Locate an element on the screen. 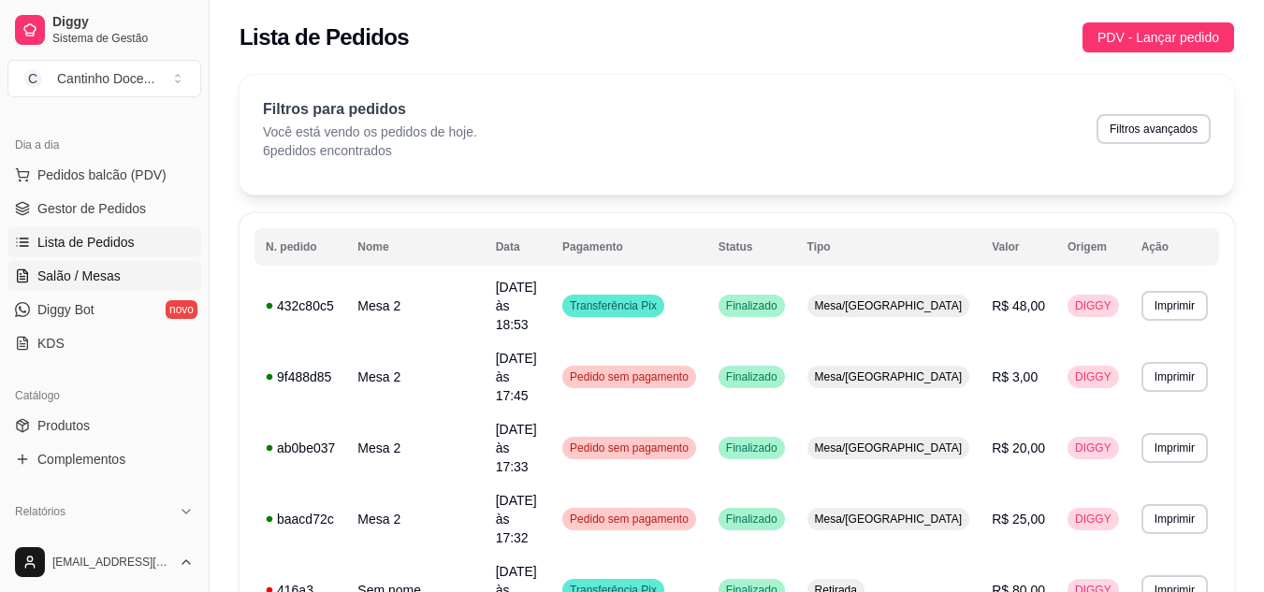 The width and height of the screenshot is (1264, 592). a: Salão / Mesas is located at coordinates (104, 276).